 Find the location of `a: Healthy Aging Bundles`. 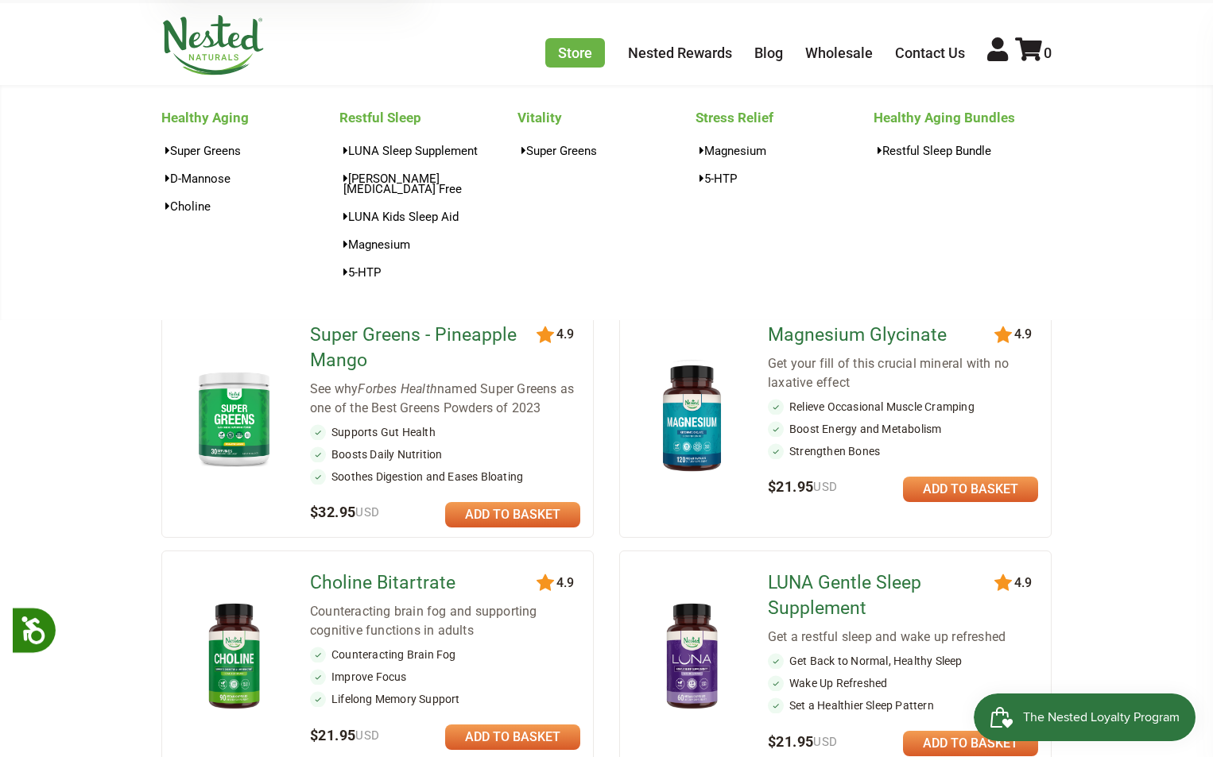

a: Healthy Aging Bundles is located at coordinates (962, 118).